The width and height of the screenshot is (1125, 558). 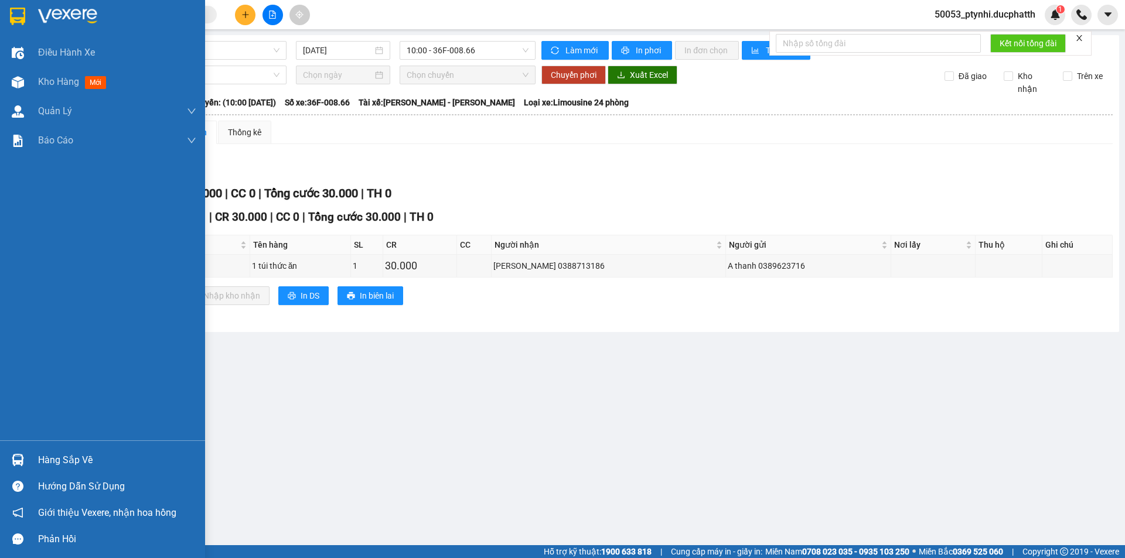 I want to click on span: Loại xe: Limousine 24 phòng, so click(x=576, y=103).